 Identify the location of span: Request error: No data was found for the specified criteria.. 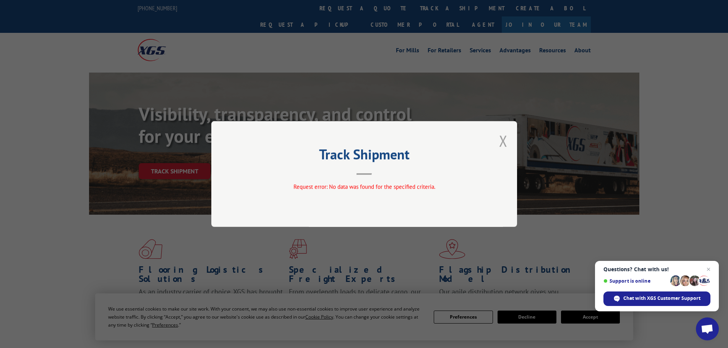
(364, 186).